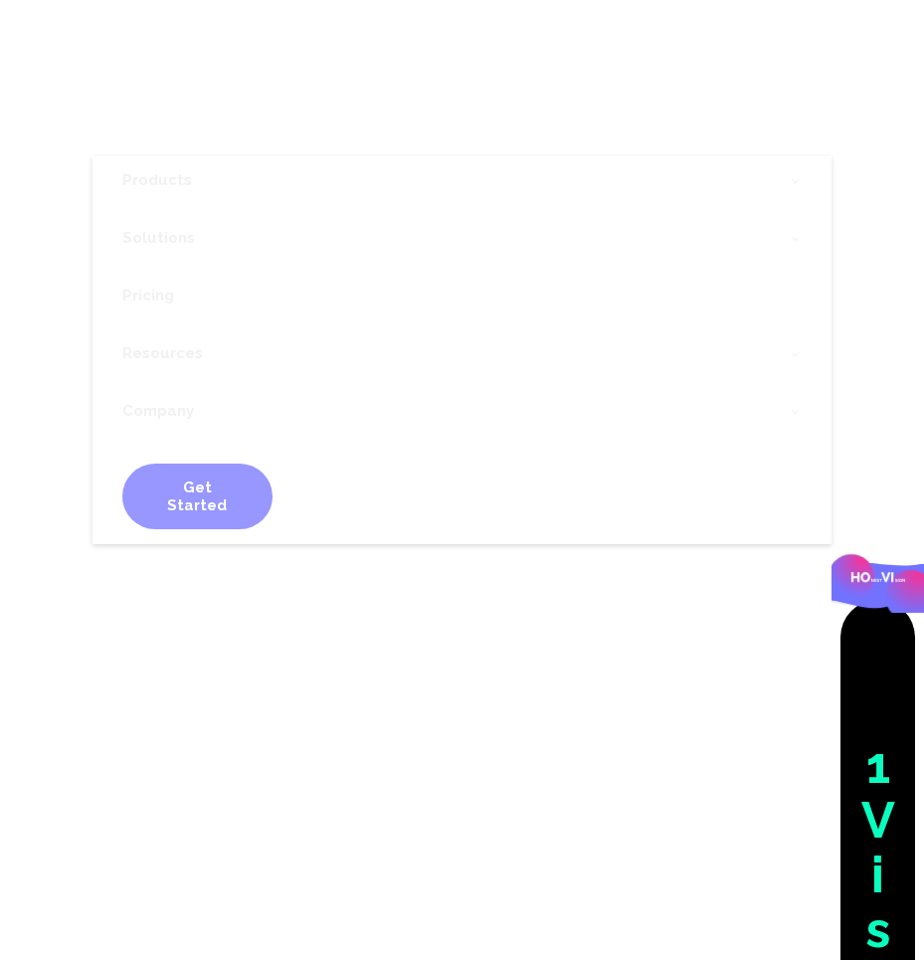 Image resolution: width=924 pixels, height=960 pixels. Describe the element at coordinates (158, 411) in the screenshot. I see `span: Company` at that location.